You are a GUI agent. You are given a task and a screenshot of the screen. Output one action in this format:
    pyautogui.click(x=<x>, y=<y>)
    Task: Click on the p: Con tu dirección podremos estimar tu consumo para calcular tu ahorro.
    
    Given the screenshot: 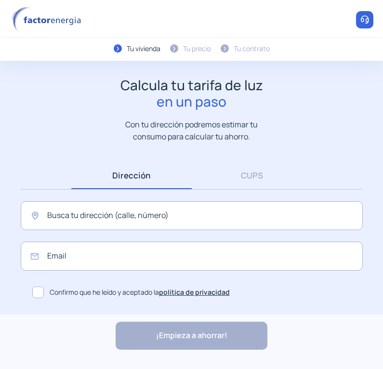 What is the action you would take?
    pyautogui.click(x=191, y=130)
    